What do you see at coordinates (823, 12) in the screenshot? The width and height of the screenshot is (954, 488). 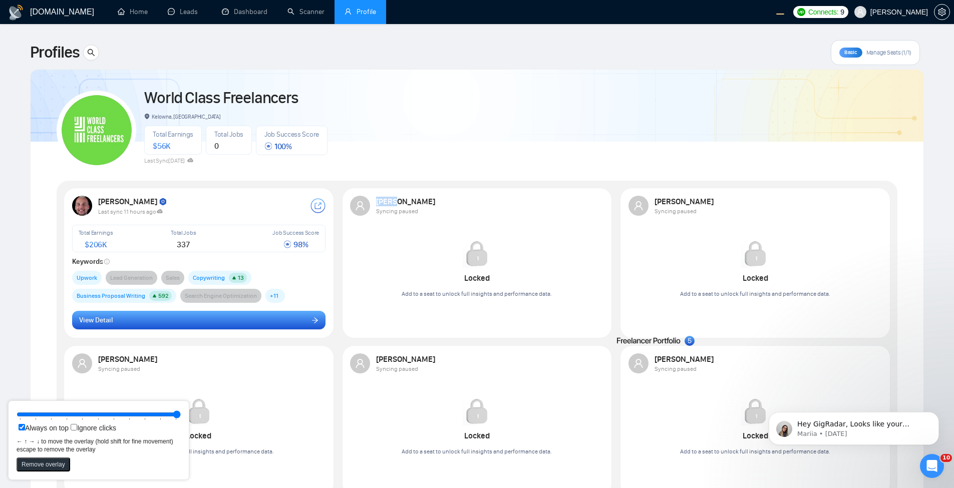 I see `span: Connects:` at bounding box center [823, 12].